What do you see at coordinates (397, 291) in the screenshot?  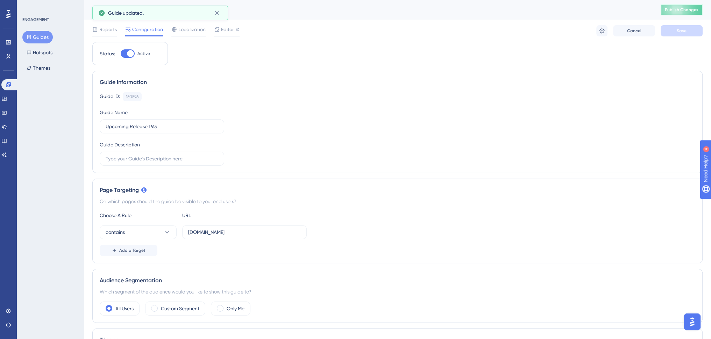 I see `div: Which segment of the audience would you like to show this guide to?` at bounding box center [397, 291].